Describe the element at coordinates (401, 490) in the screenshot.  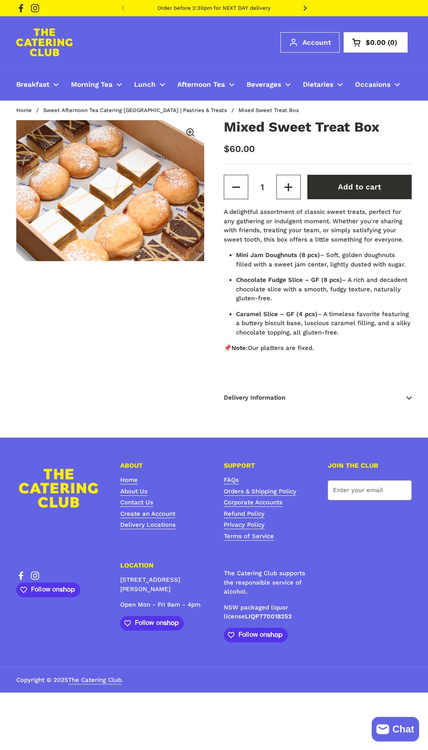
I see `button: Submit` at that location.